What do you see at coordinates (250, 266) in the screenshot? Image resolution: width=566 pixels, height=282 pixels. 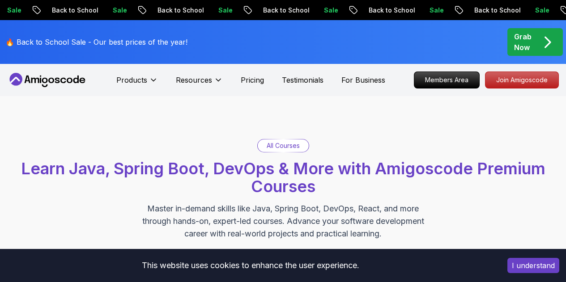 I see `div: This website uses cookies to enhance the user experience.` at bounding box center [250, 266].